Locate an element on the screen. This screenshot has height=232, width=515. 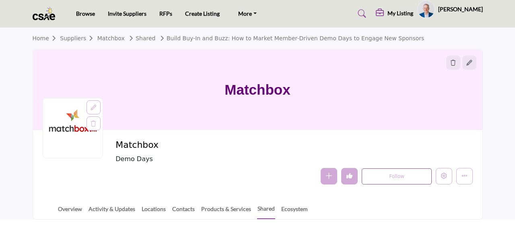
a: Suppliers is located at coordinates (78, 38).